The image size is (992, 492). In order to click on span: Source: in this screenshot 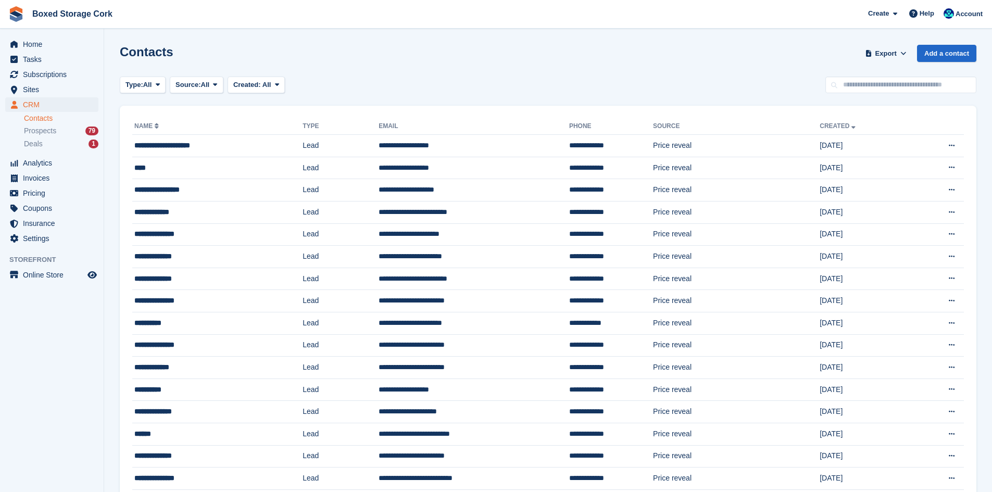, I will do `click(188, 85)`.